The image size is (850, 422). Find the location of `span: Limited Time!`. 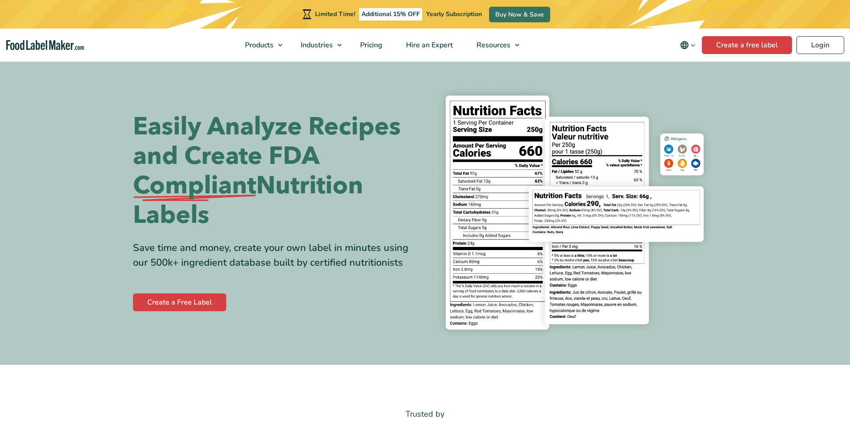

span: Limited Time! is located at coordinates (335, 14).